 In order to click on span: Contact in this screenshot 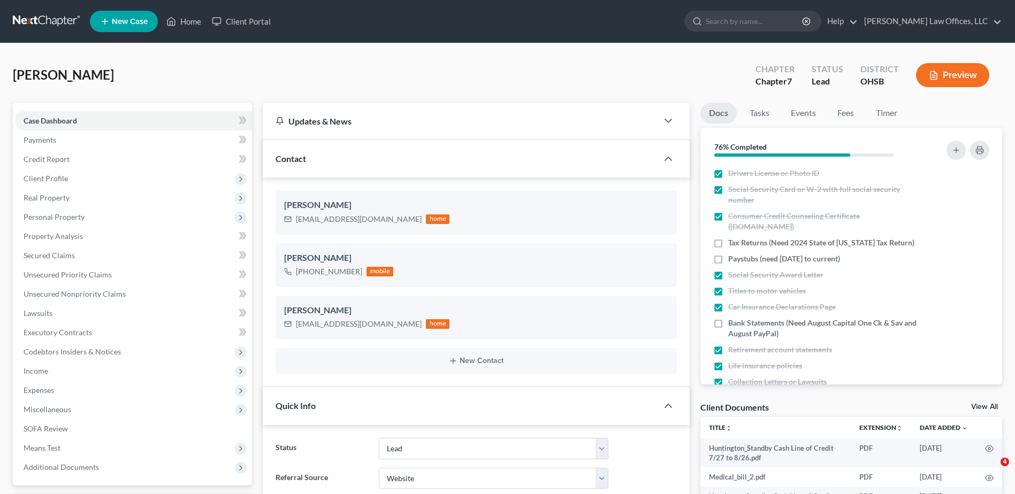, I will do `click(291, 158)`.